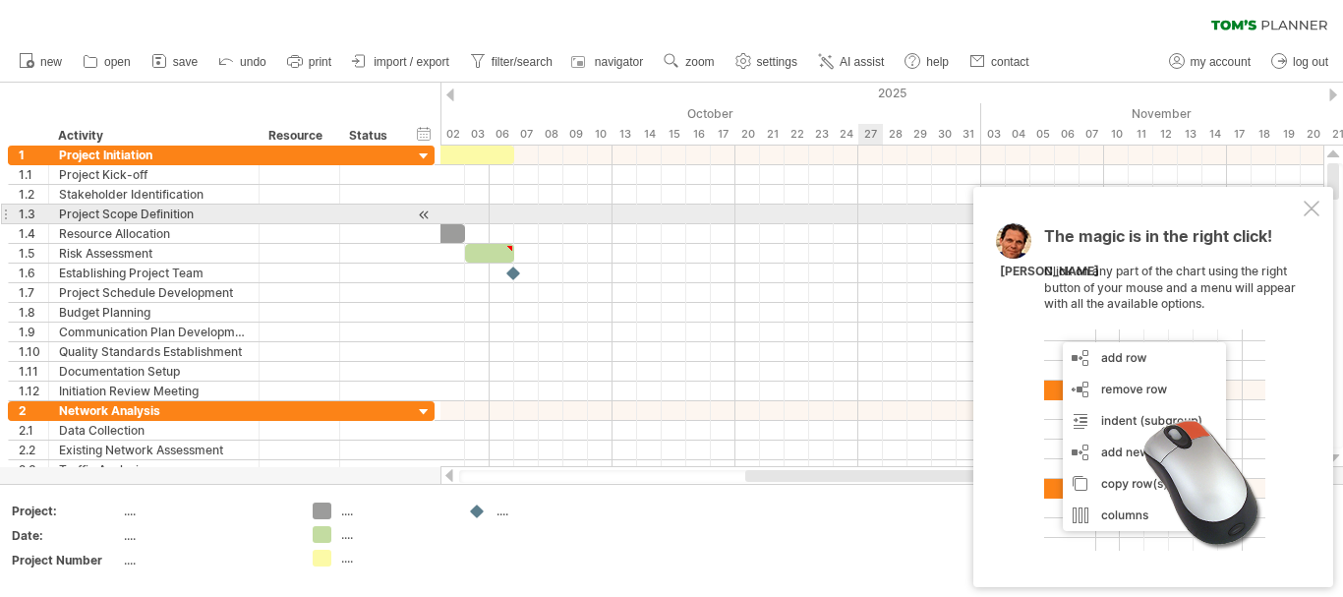 This screenshot has width=1343, height=597. I want to click on a: save, so click(175, 62).